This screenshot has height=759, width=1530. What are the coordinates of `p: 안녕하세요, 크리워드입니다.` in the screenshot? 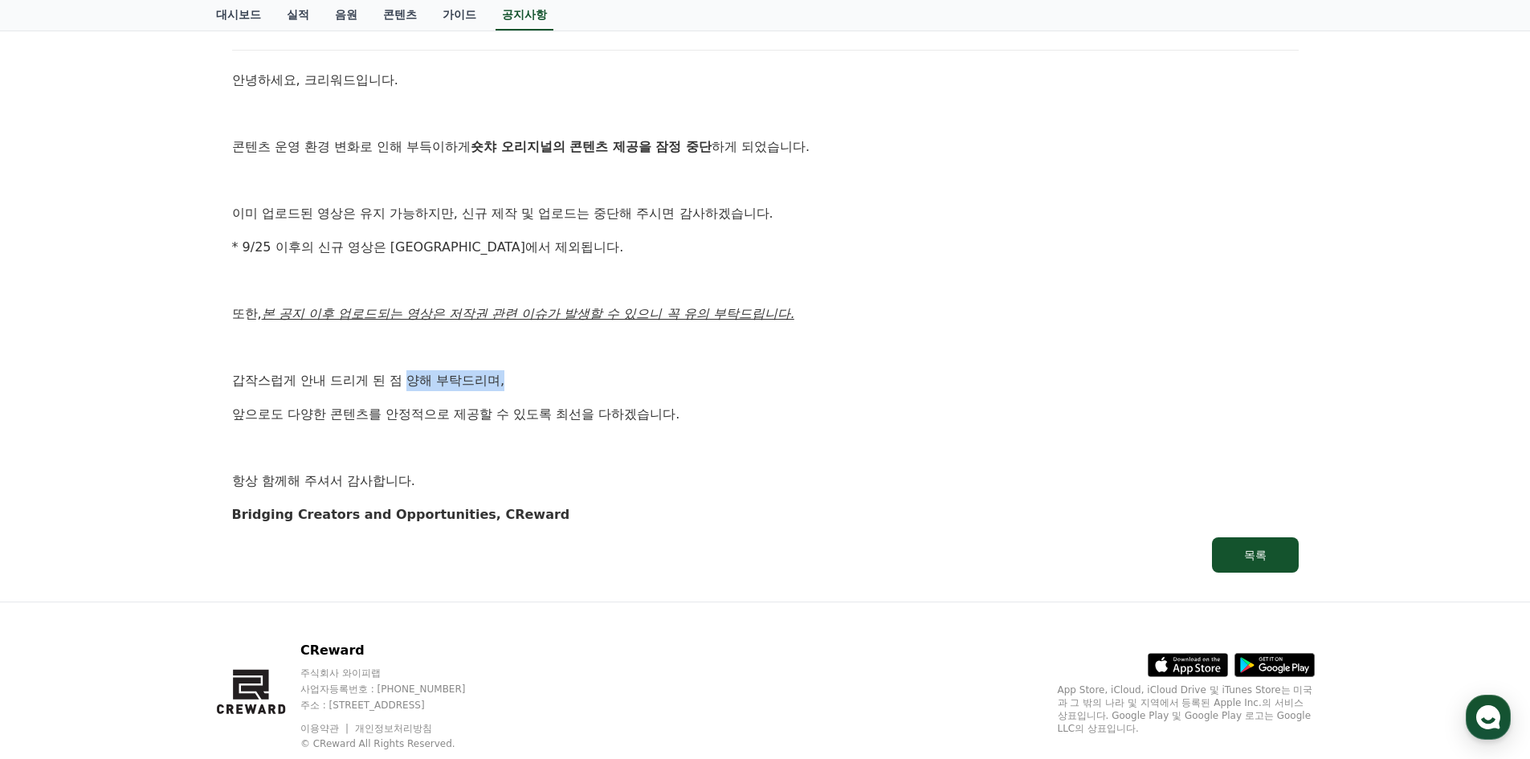 It's located at (766, 80).